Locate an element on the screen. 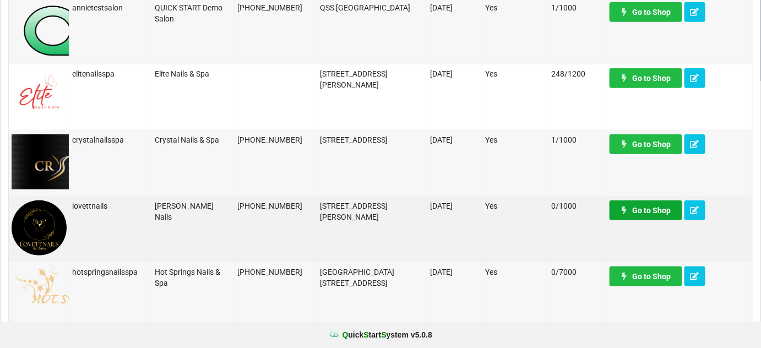 This screenshot has width=761, height=348. div: 248/1200 is located at coordinates (576, 74).